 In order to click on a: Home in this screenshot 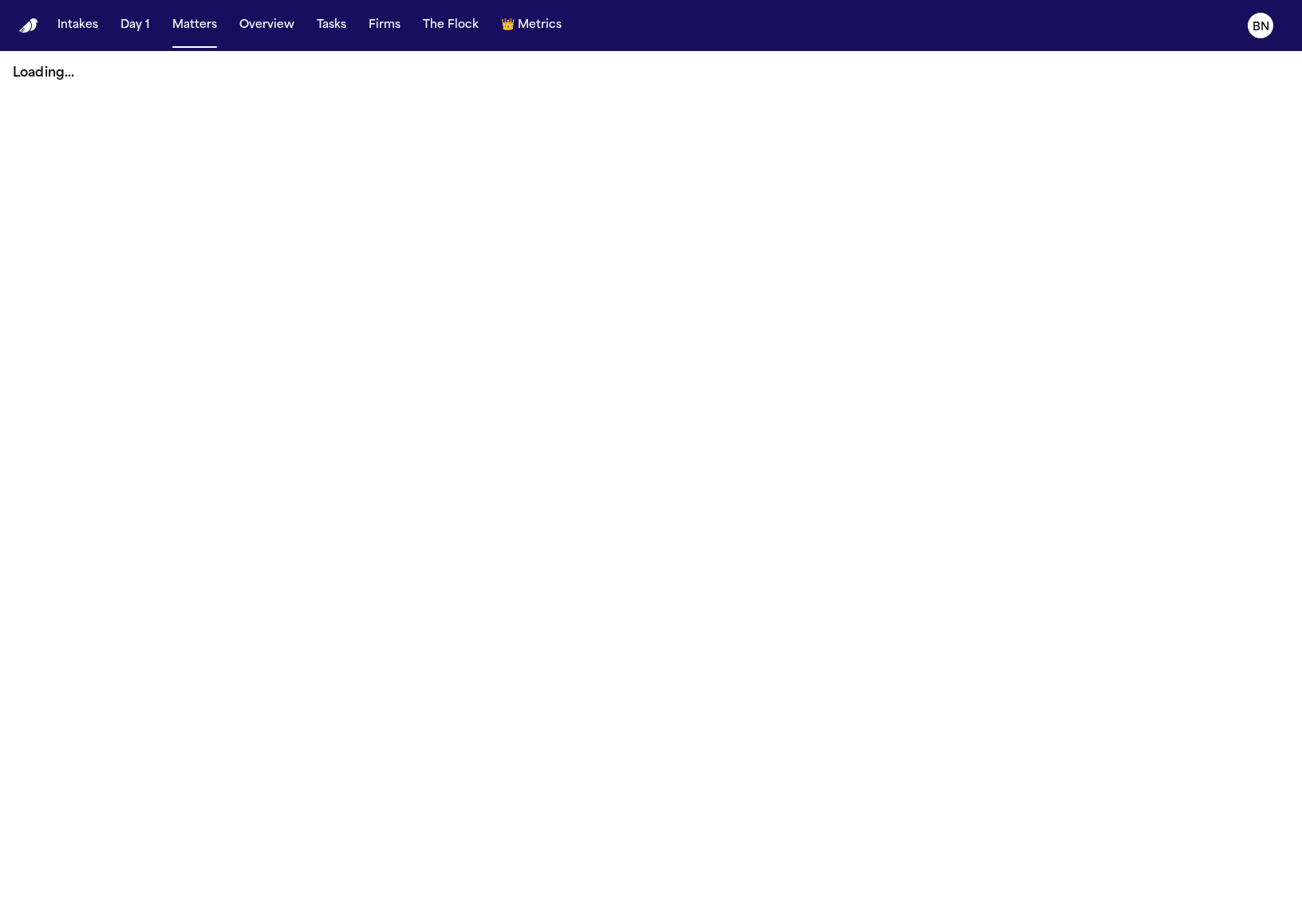, I will do `click(29, 25)`.